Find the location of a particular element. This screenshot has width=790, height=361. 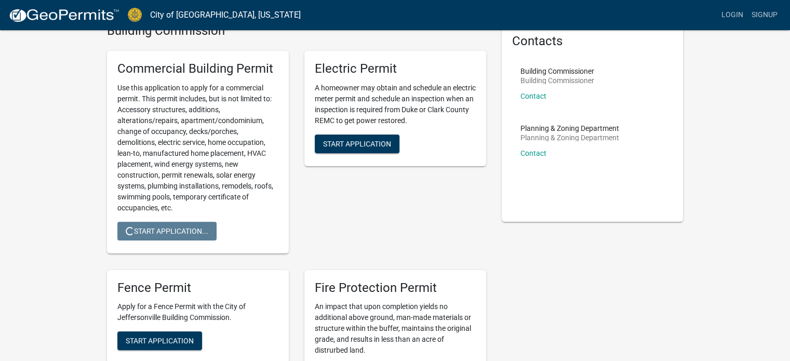

p: A homeowner may obtain and schedule an electric meter permit and schedule an inspection when an i... is located at coordinates (395, 104).